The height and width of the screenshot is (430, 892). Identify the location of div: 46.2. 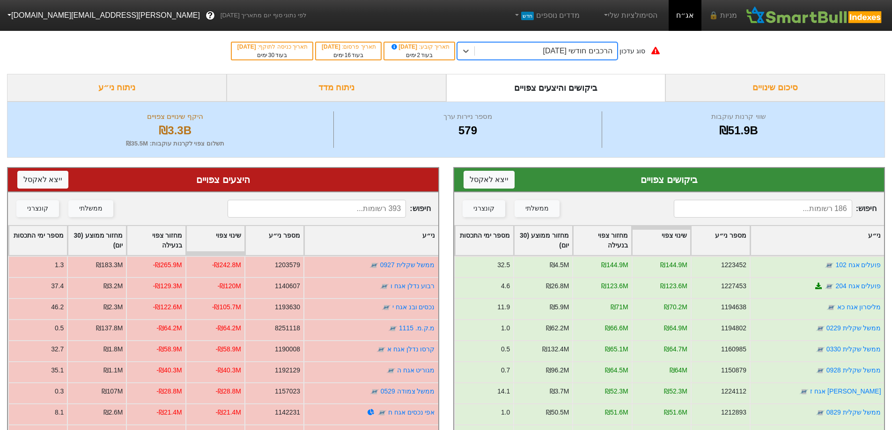
(57, 307).